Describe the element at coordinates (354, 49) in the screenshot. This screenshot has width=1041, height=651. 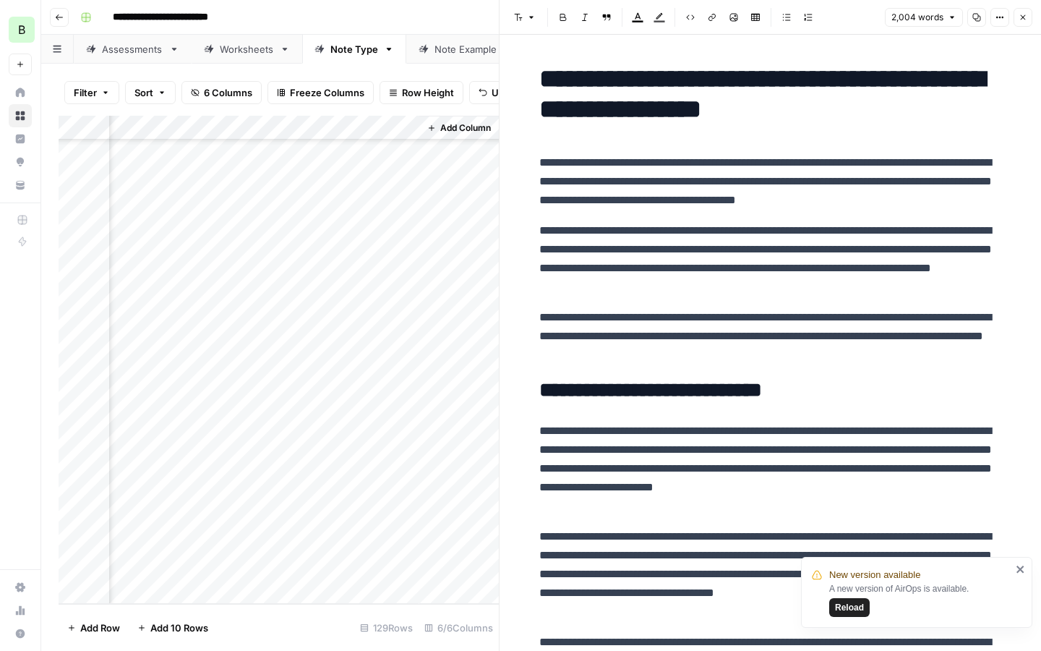
I see `div: Note Type` at that location.